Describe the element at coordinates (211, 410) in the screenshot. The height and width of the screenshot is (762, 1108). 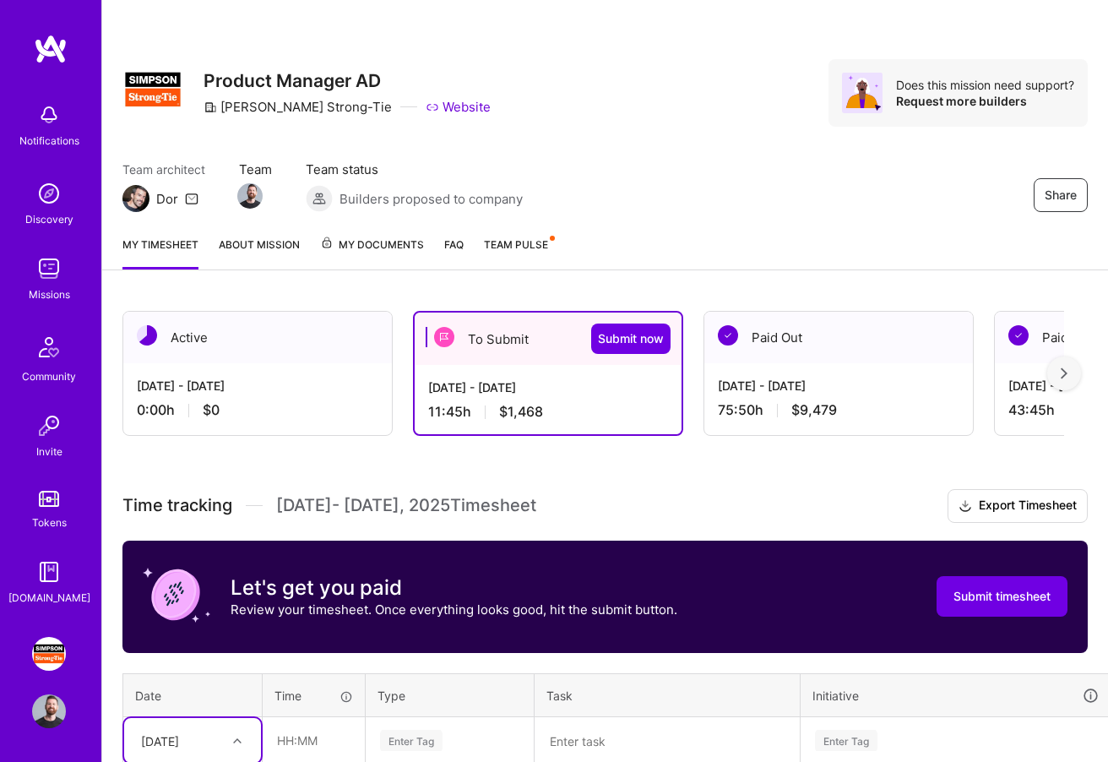
I see `span: $0` at that location.